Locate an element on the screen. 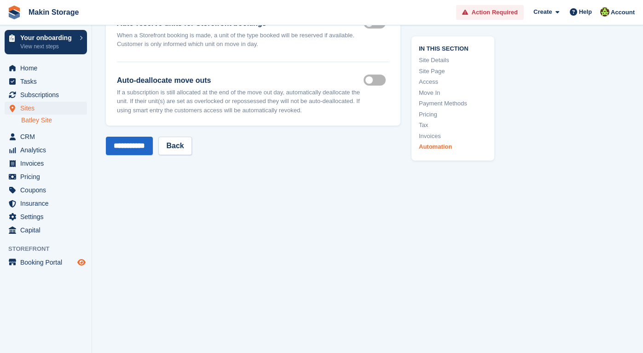 Image resolution: width=643 pixels, height=353 pixels. label: Auto-deallocate move outs is located at coordinates (240, 80).